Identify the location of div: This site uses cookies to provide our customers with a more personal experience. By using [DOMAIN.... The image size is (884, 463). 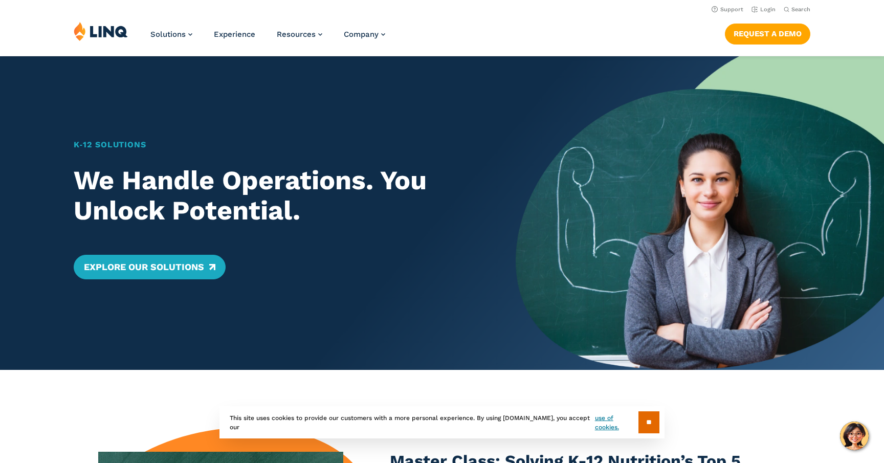
(442, 422).